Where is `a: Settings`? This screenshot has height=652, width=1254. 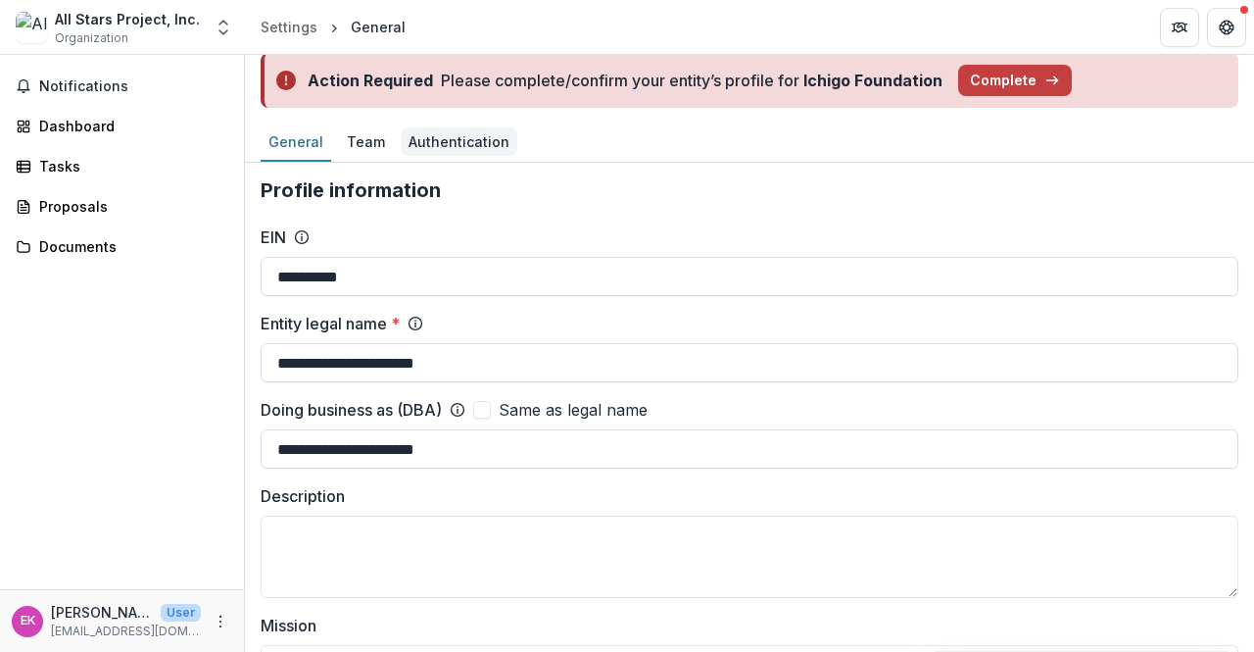
a: Settings is located at coordinates (289, 26).